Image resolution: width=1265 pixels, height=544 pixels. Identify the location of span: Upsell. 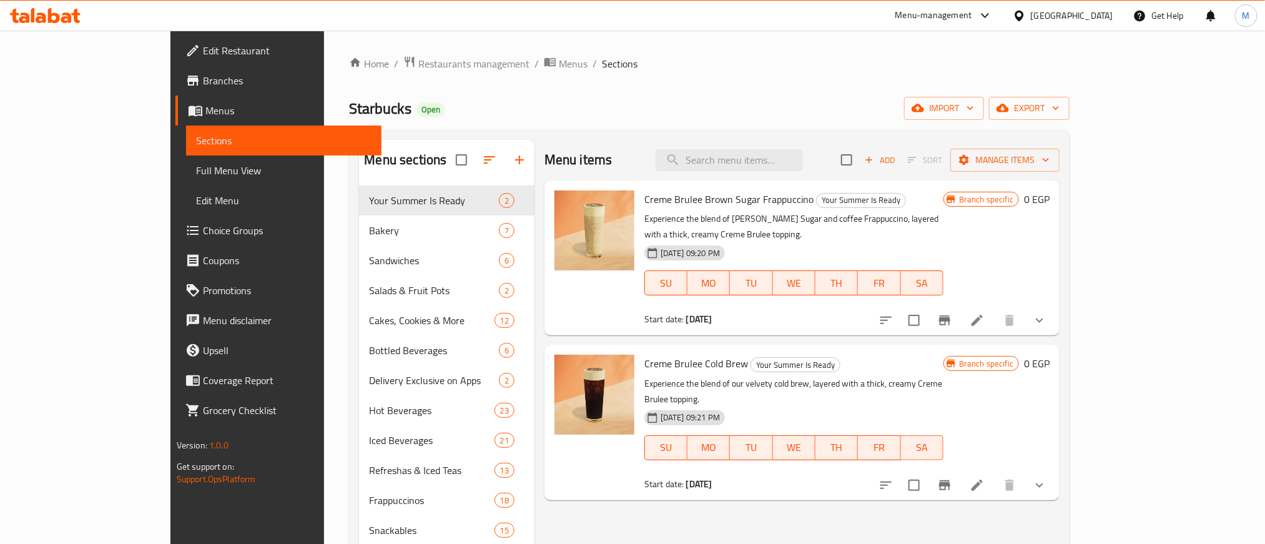
(287, 350).